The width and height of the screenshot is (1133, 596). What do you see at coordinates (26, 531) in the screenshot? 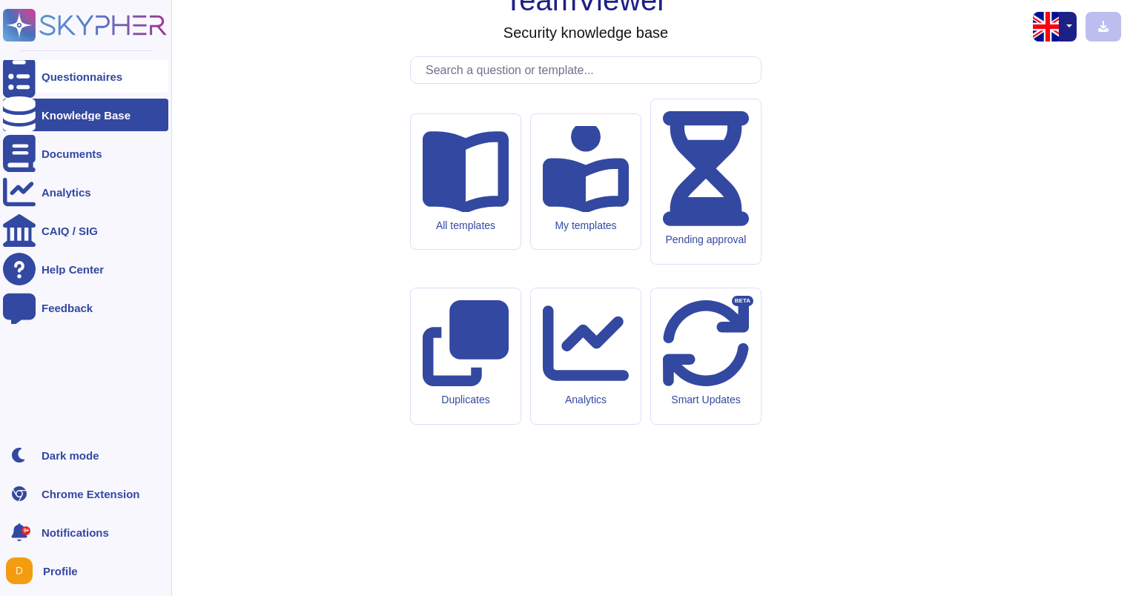
I see `div: 9+` at bounding box center [26, 531].